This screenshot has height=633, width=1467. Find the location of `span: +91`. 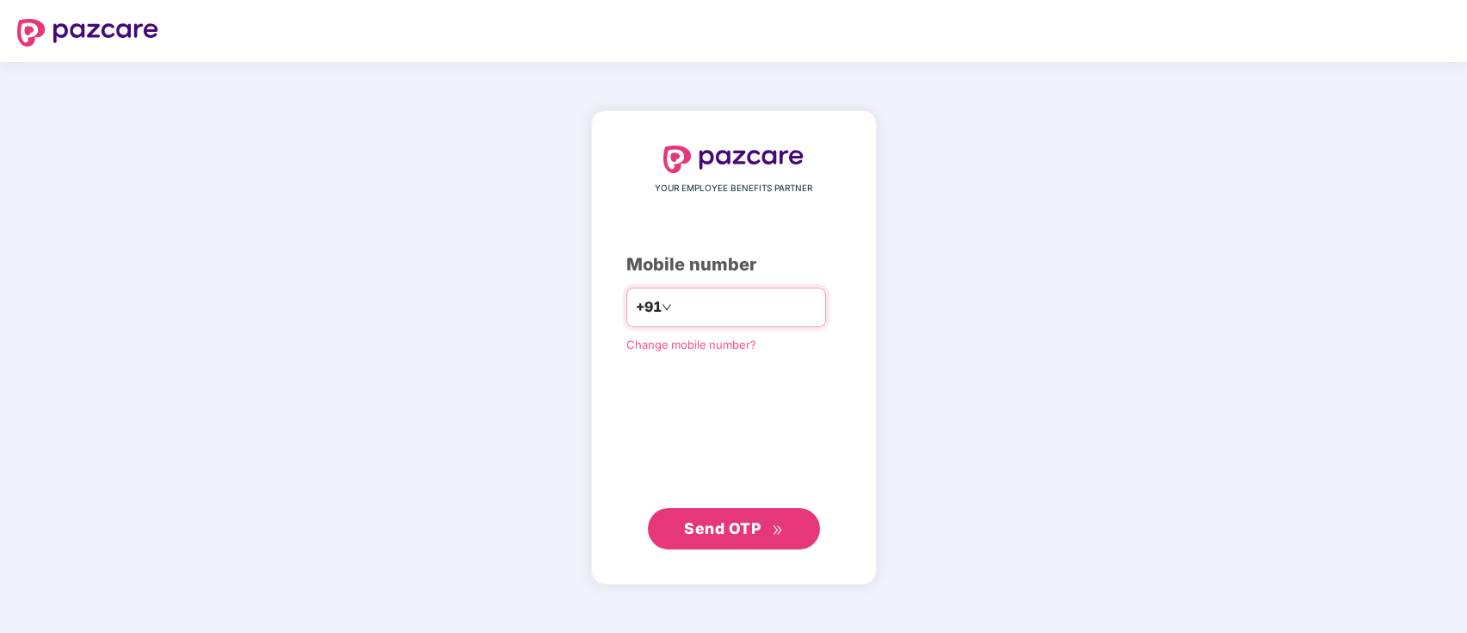

span: +91 is located at coordinates (649, 306).